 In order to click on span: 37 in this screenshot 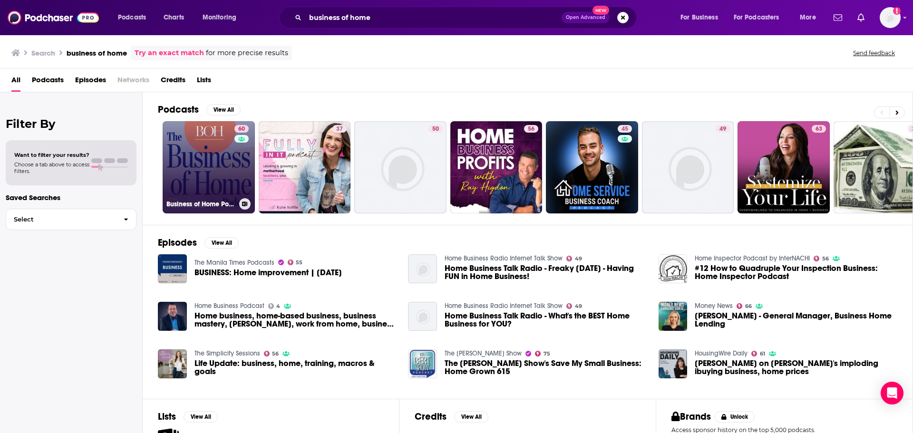, I will do `click(340, 129)`.